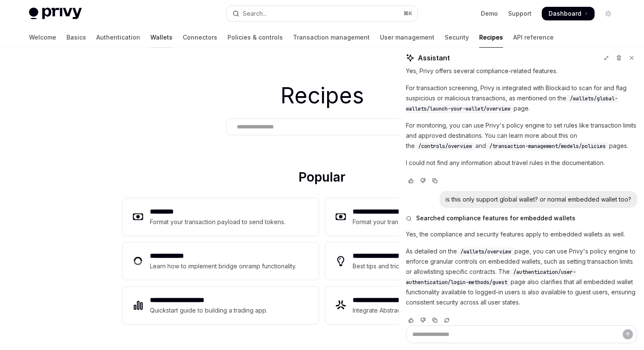 The image size is (644, 350). Describe the element at coordinates (407, 14) in the screenshot. I see `span: ⌘ K` at that location.